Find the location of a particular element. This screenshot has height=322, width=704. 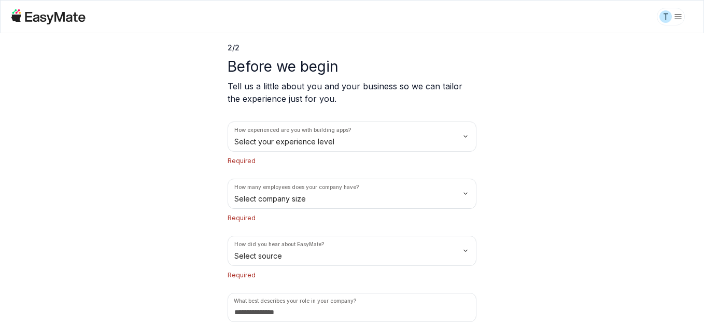

p: 2 / 2 is located at coordinates (352, 48).